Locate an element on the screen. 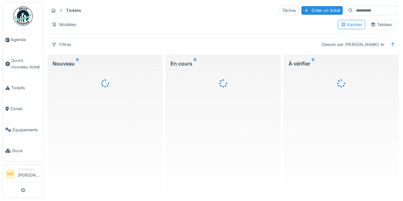 The width and height of the screenshot is (403, 201). div: Kanban is located at coordinates (352, 24).